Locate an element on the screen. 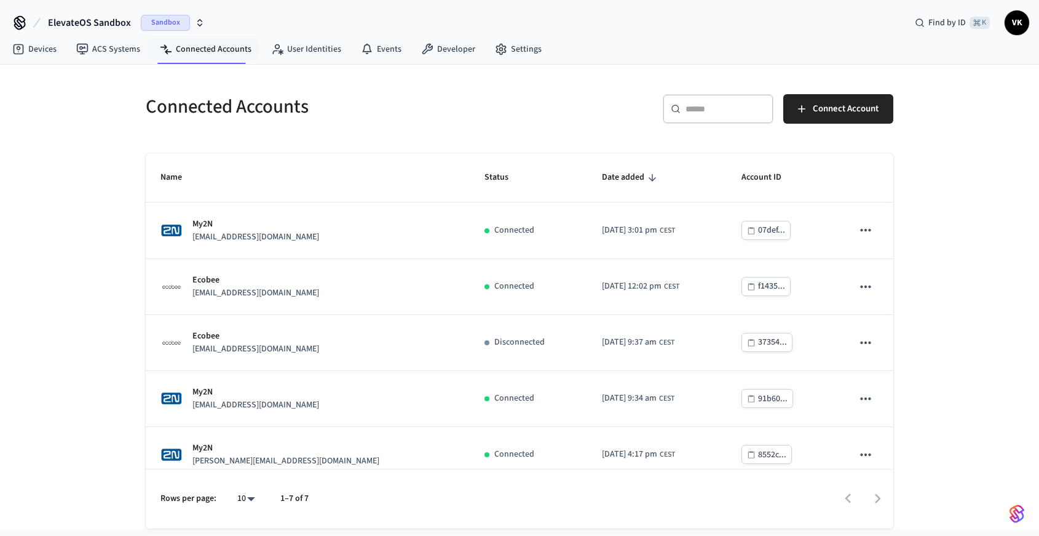 Image resolution: width=1039 pixels, height=536 pixels. div: Find by ID⌘ K is located at coordinates (953, 23).